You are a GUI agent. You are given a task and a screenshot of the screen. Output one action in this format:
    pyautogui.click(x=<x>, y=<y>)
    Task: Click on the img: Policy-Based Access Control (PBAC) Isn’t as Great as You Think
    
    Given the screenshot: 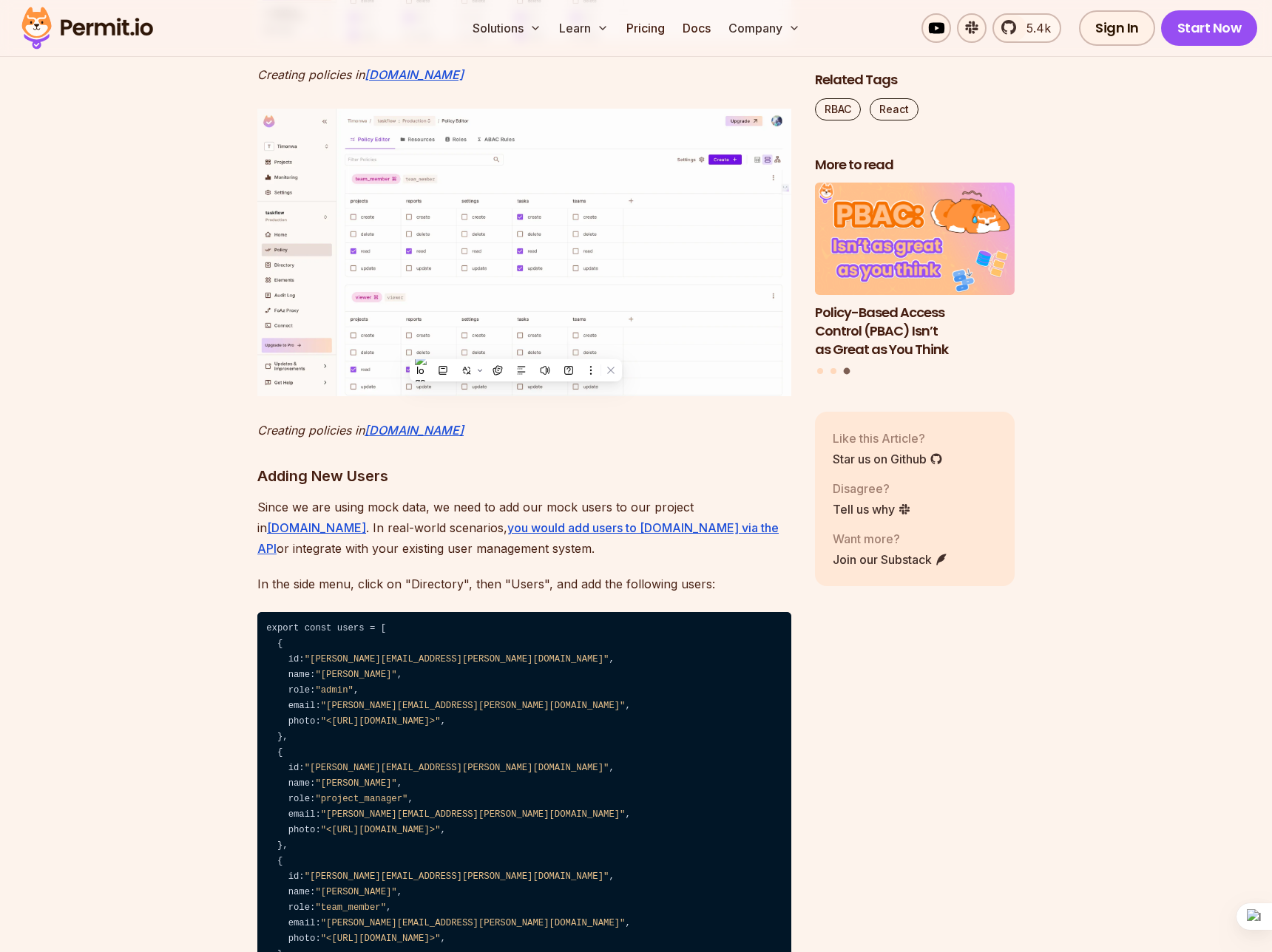 What is the action you would take?
    pyautogui.click(x=915, y=240)
    